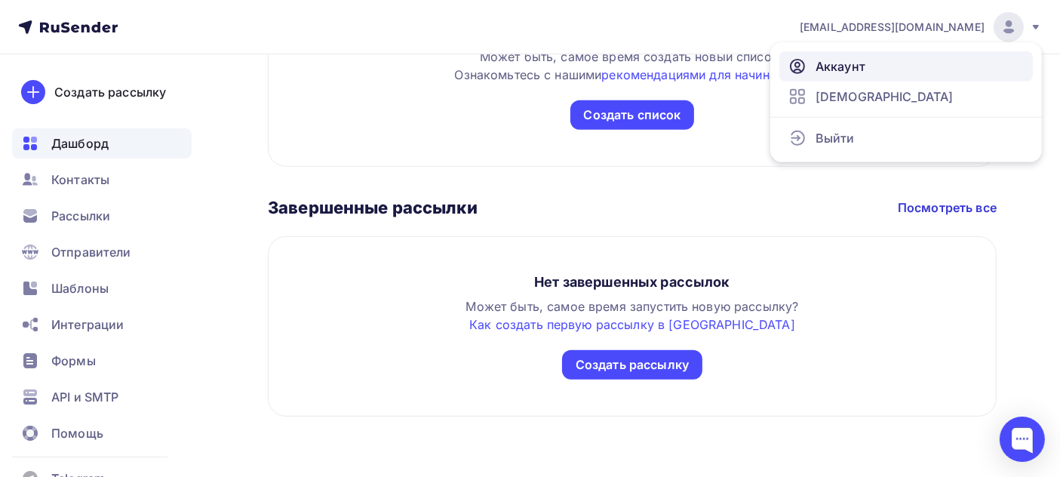  What do you see at coordinates (947, 207) in the screenshot?
I see `a: Посмотреть все` at bounding box center [947, 207].